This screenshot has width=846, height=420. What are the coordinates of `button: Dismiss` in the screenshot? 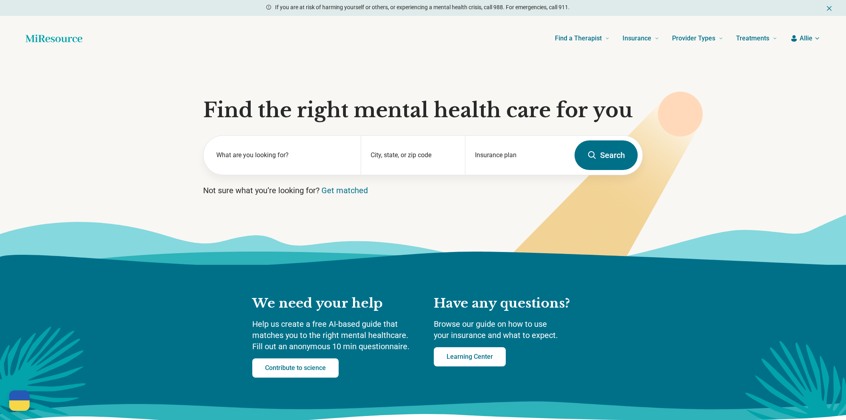 It's located at (829, 8).